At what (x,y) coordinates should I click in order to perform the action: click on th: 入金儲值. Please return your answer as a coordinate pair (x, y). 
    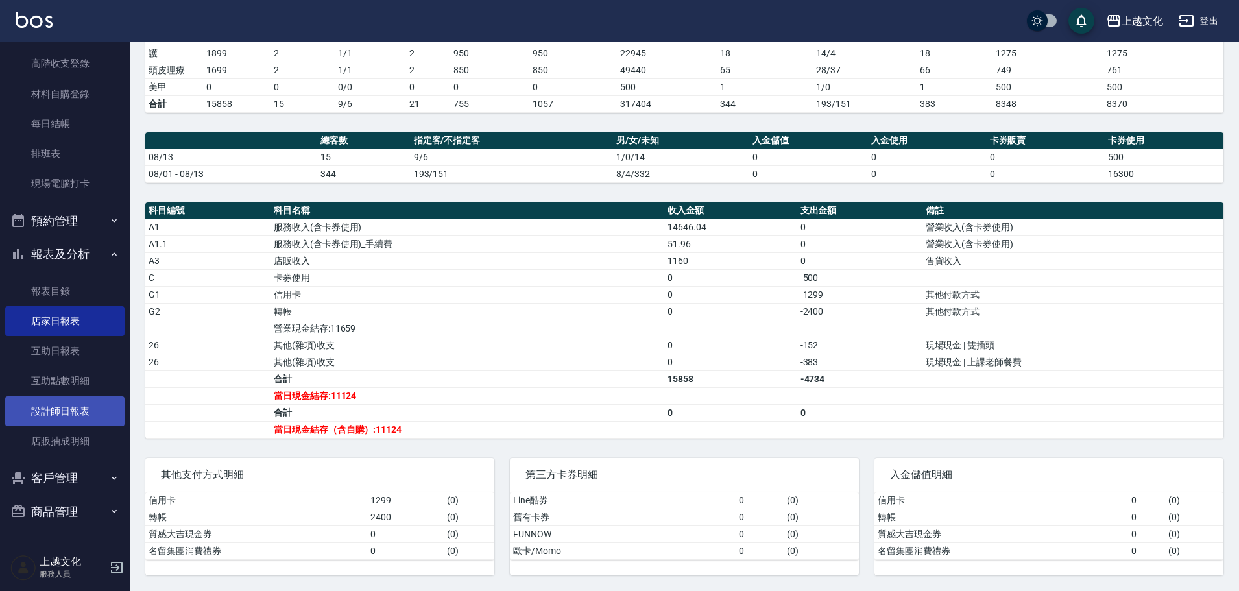
    Looking at the image, I should click on (808, 141).